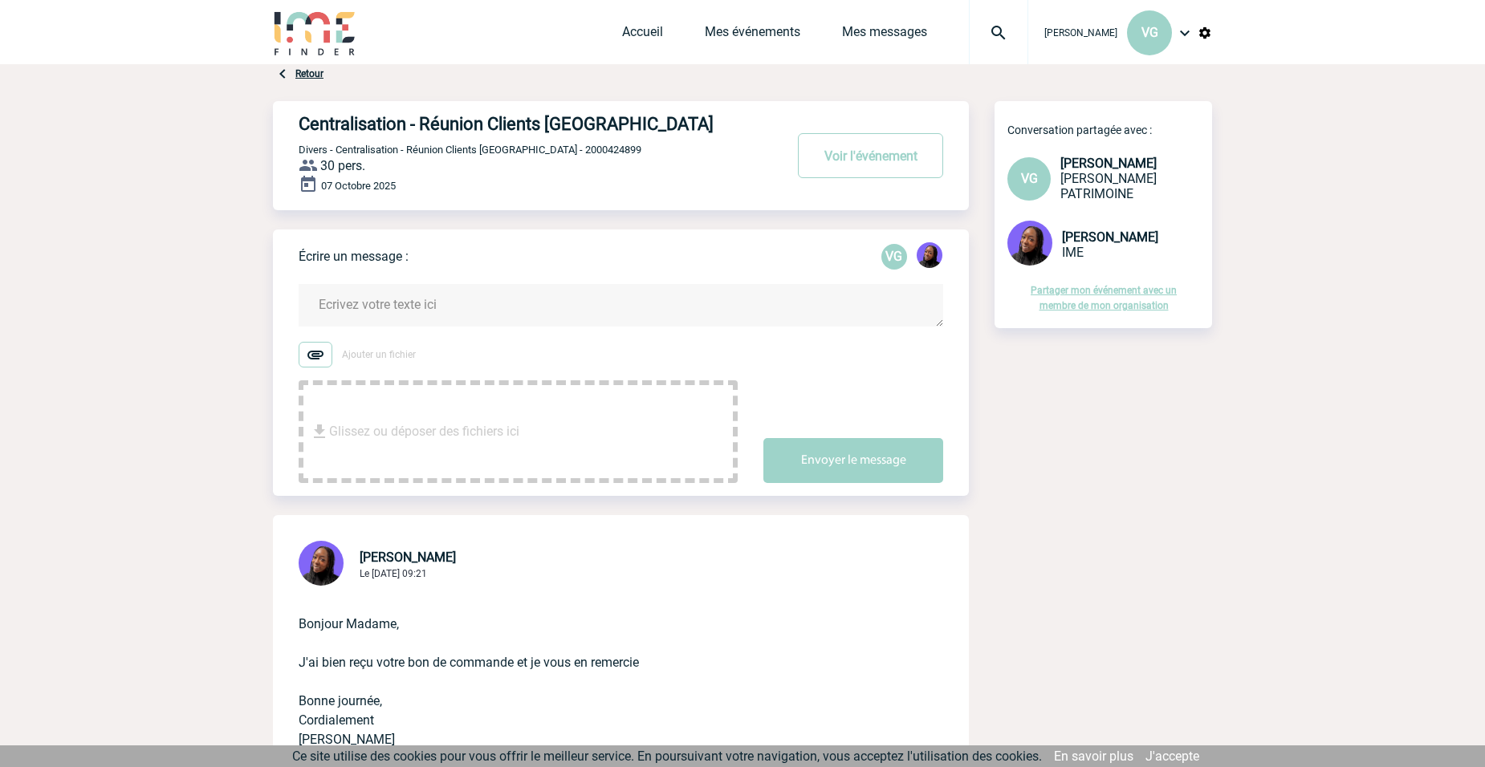 Image resolution: width=1485 pixels, height=767 pixels. Describe the element at coordinates (343, 165) in the screenshot. I see `span: 30 pers.` at that location.